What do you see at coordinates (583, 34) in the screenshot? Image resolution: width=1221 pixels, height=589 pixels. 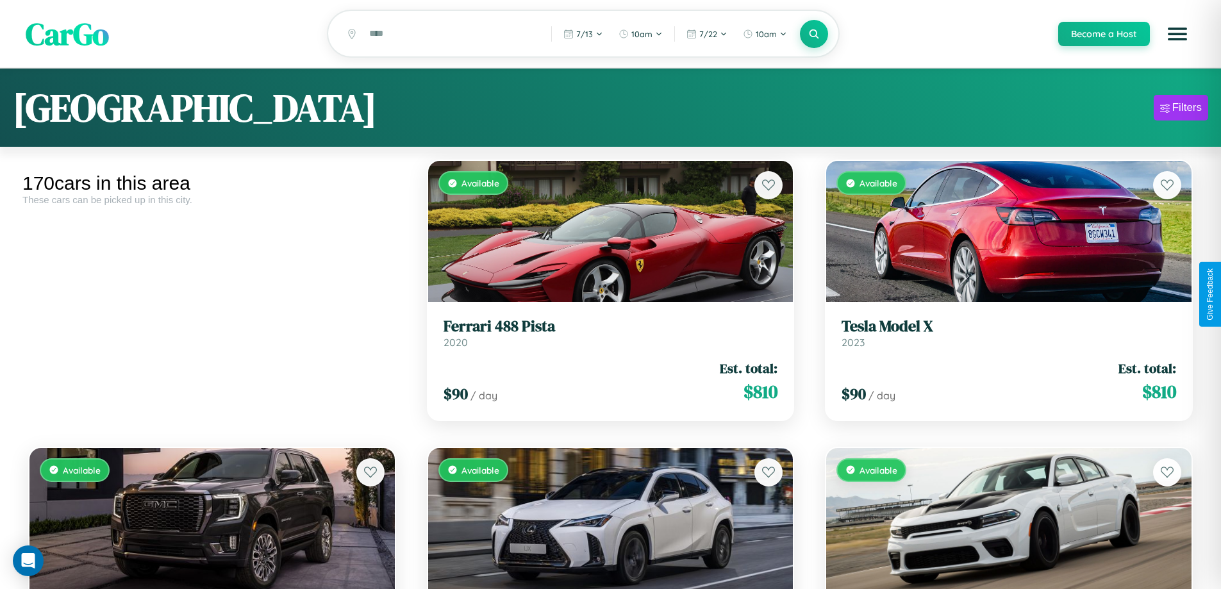 I see `button: 7/13` at bounding box center [583, 34].